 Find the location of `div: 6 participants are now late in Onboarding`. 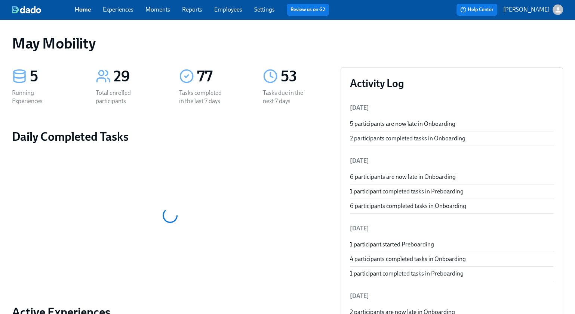

div: 6 participants are now late in Onboarding is located at coordinates (452, 177).